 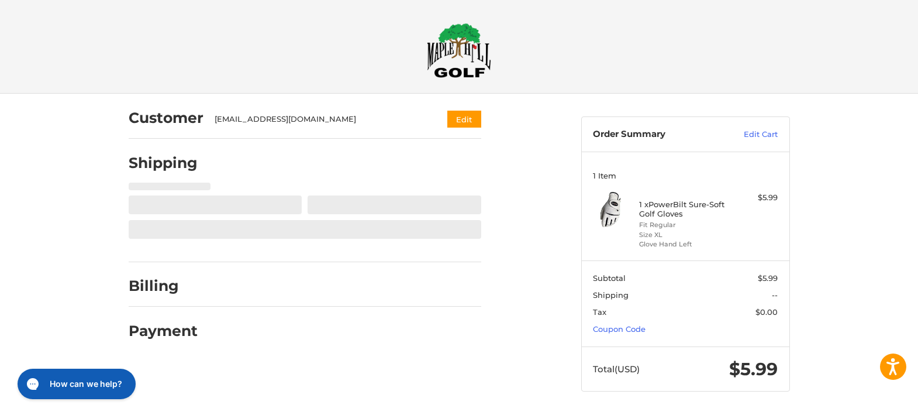 What do you see at coordinates (748, 134) in the screenshot?
I see `a: Edit Cart` at bounding box center [748, 134].